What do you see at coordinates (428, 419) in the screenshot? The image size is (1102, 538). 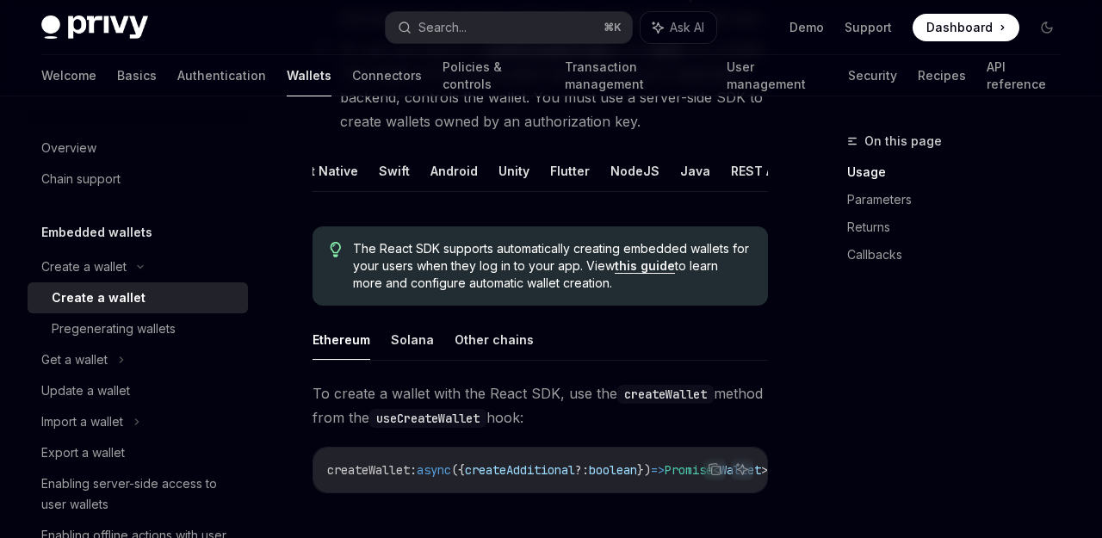 I see `code: useCreateWallet` at bounding box center [428, 419].